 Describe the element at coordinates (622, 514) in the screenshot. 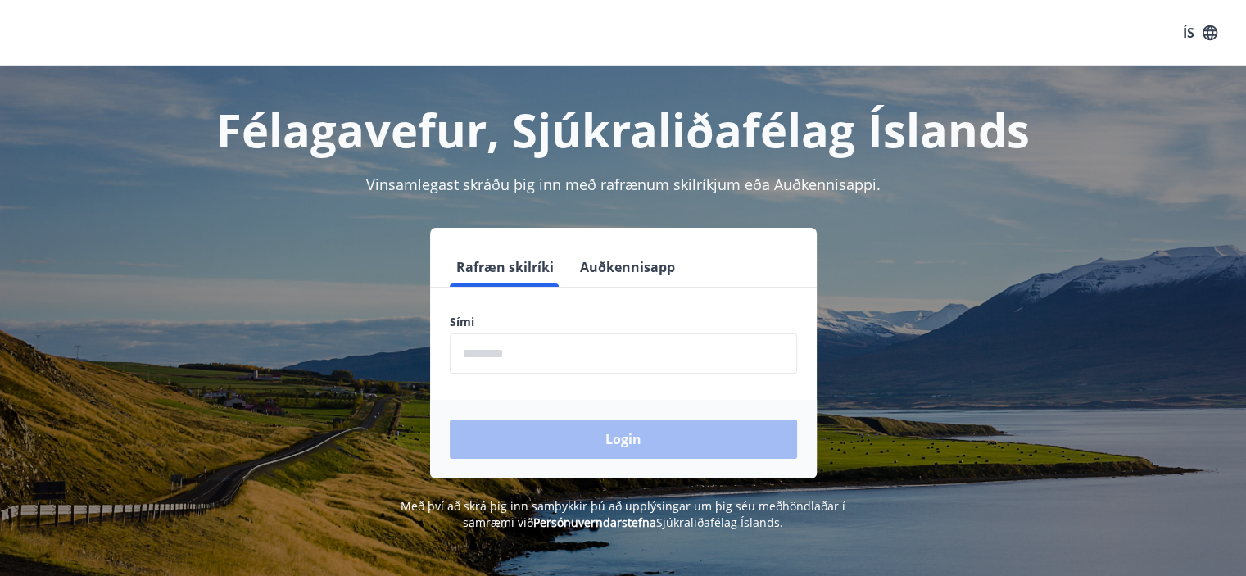

I see `span: Með því að skrá þig inn samþykkir þú að upplýsingar um þig séu meðhöndlaðar í samræmi við Sjúkral...` at that location.